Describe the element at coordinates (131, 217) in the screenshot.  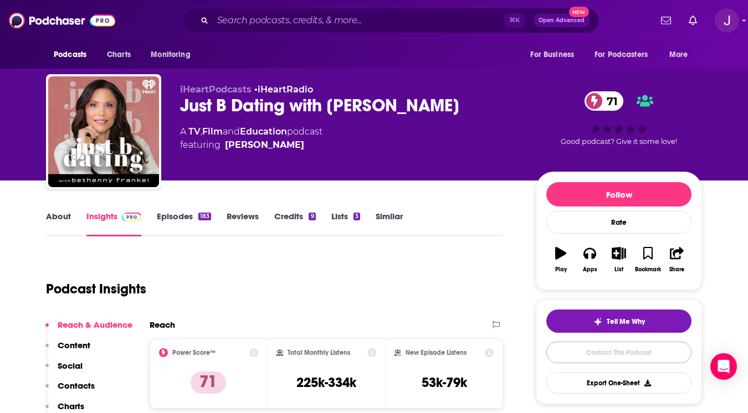
I see `img: Podchaser Pro` at that location.